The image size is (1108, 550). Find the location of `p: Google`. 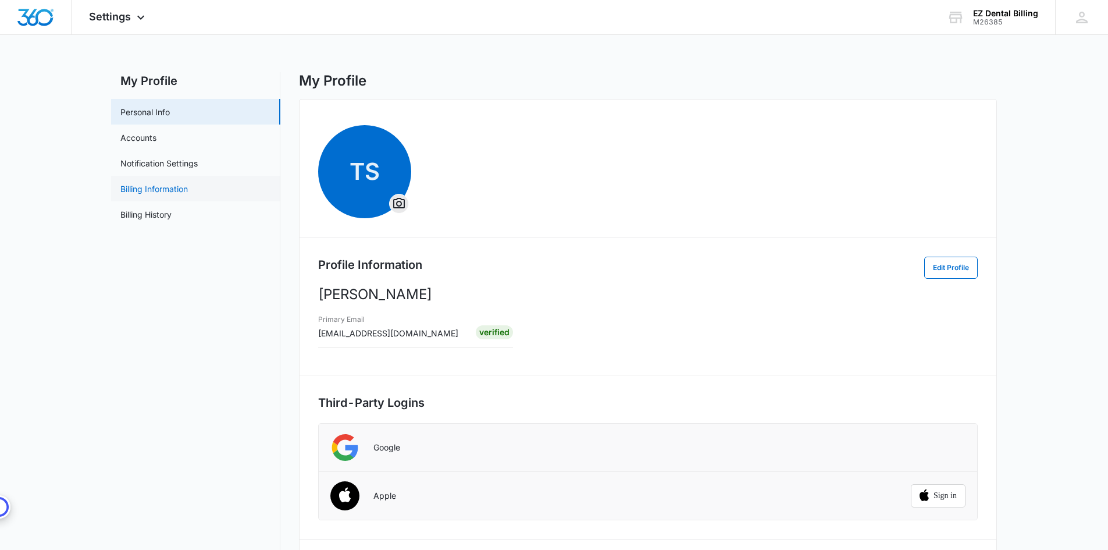

p: Google is located at coordinates (387, 447).